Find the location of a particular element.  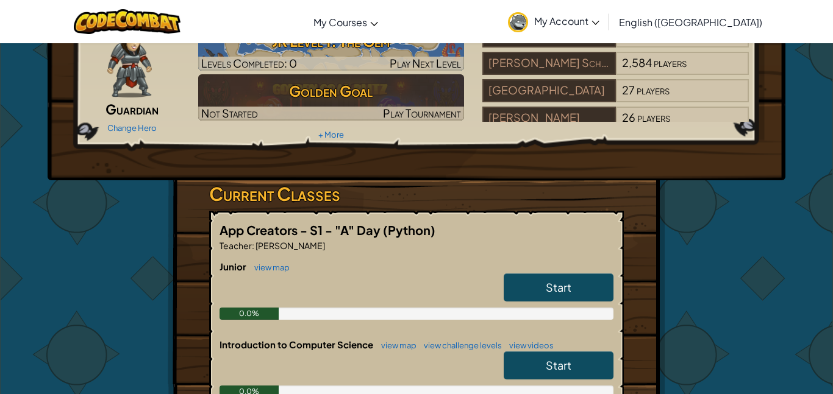

span: (Python) is located at coordinates (409, 230).